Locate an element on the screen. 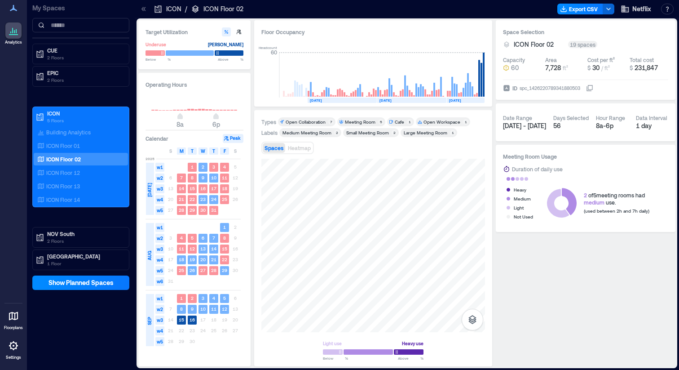 This screenshot has width=679, height=370. span: / ft² is located at coordinates (606, 68).